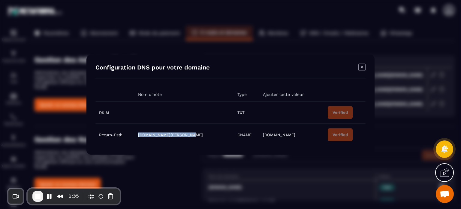 This screenshot has height=209, width=461. What do you see at coordinates (292, 94) in the screenshot?
I see `th: Ajouter cette valeur` at bounding box center [292, 94].